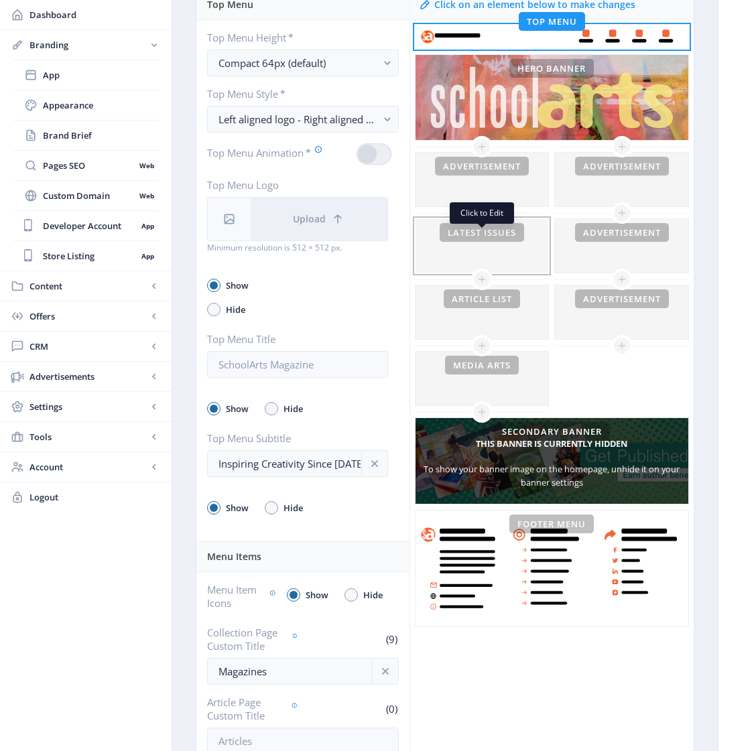 The height and width of the screenshot is (751, 756). I want to click on span: Dashboard, so click(95, 15).